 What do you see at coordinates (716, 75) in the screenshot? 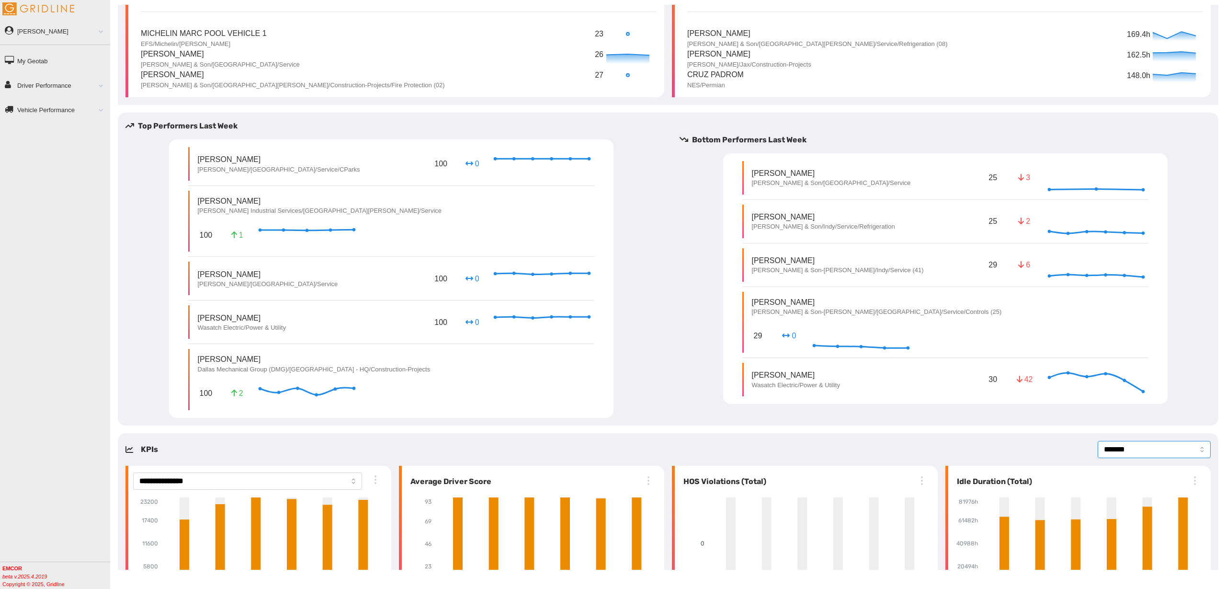
I see `p: Cruz Padrom` at bounding box center [716, 75].